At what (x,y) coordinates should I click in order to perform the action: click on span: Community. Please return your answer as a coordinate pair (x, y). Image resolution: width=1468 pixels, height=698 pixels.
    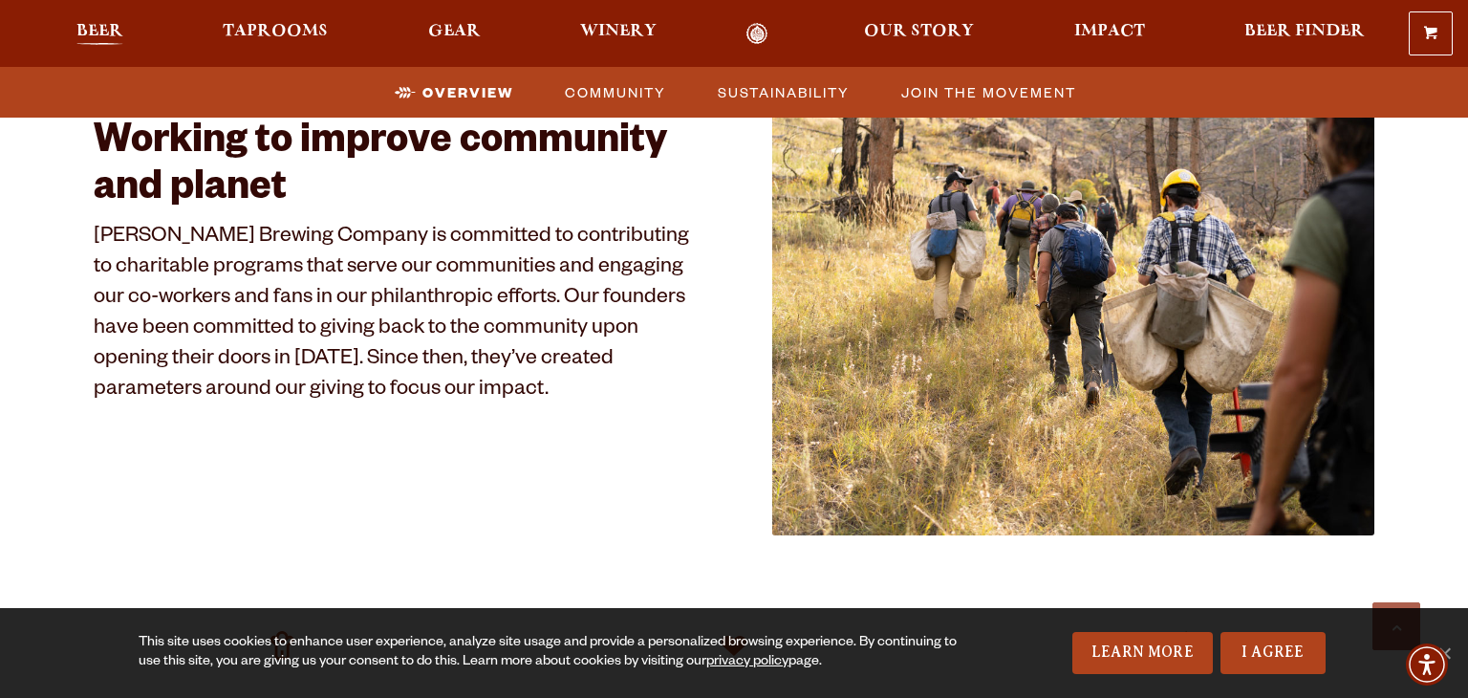
    Looking at the image, I should click on (615, 92).